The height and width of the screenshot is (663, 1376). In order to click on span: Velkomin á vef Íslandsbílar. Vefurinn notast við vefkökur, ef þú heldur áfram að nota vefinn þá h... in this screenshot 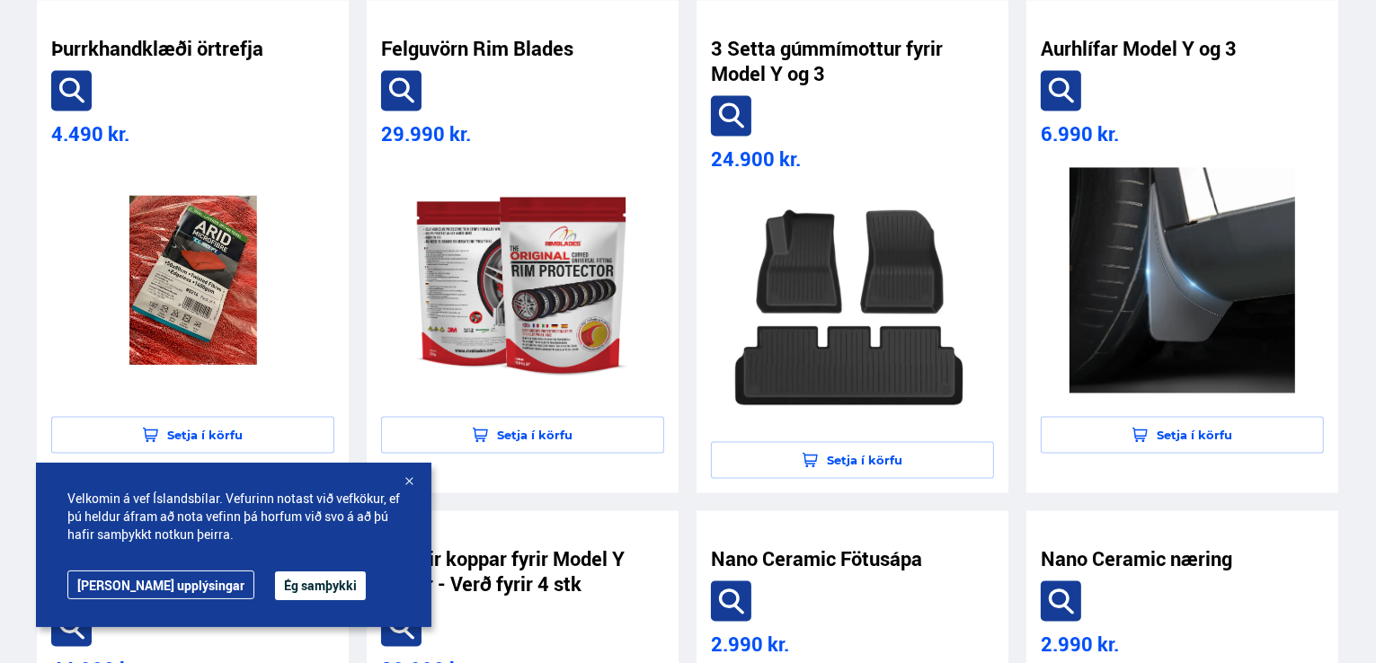, I will do `click(234, 517)`.